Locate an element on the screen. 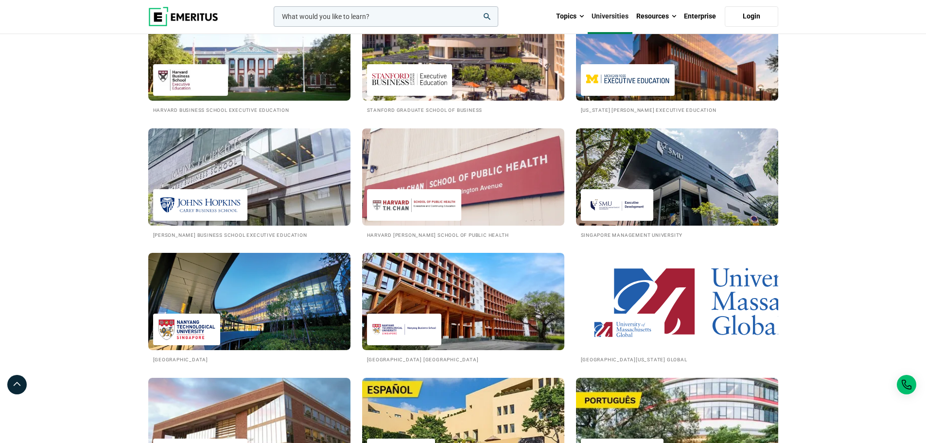 This screenshot has width=926, height=443. img: Michigan Ross Executive Education is located at coordinates (628, 80).